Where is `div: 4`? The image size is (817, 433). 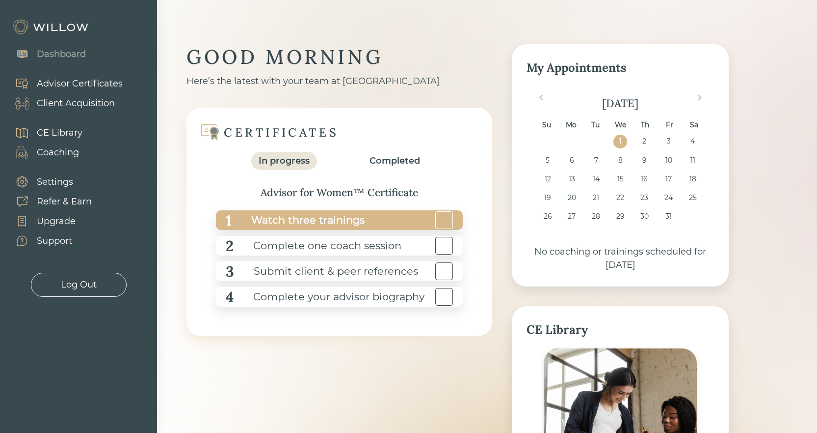 div: 4 is located at coordinates (230, 297).